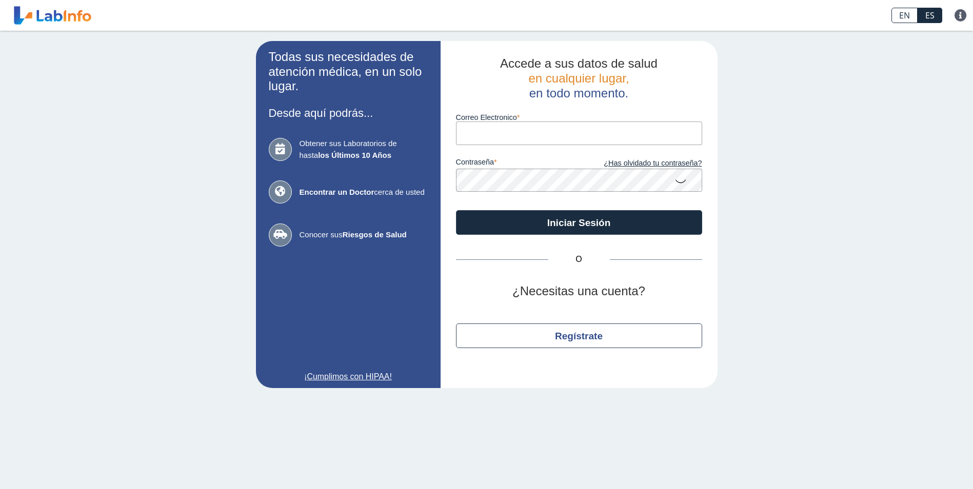 The width and height of the screenshot is (973, 489). What do you see at coordinates (348, 113) in the screenshot?
I see `h3: Desde aquí podrás...` at bounding box center [348, 113].